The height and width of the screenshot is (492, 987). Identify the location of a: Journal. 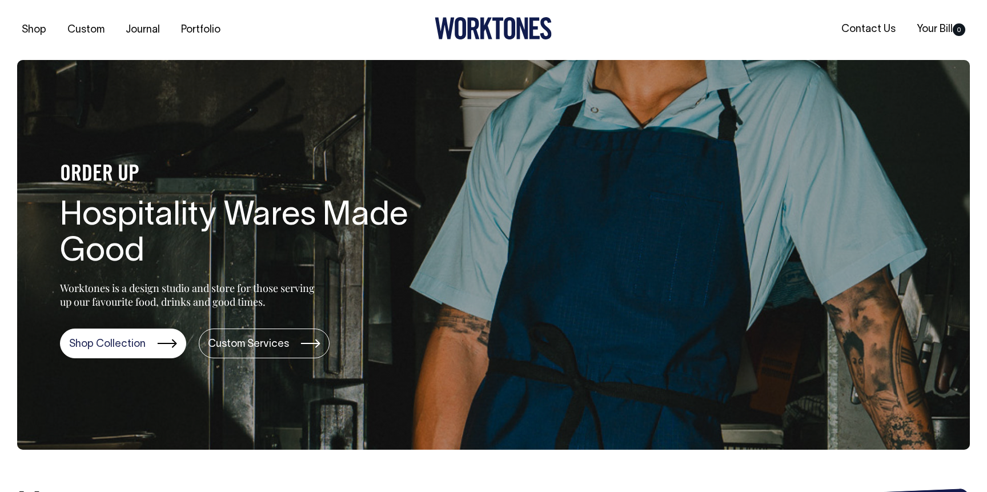
(143, 30).